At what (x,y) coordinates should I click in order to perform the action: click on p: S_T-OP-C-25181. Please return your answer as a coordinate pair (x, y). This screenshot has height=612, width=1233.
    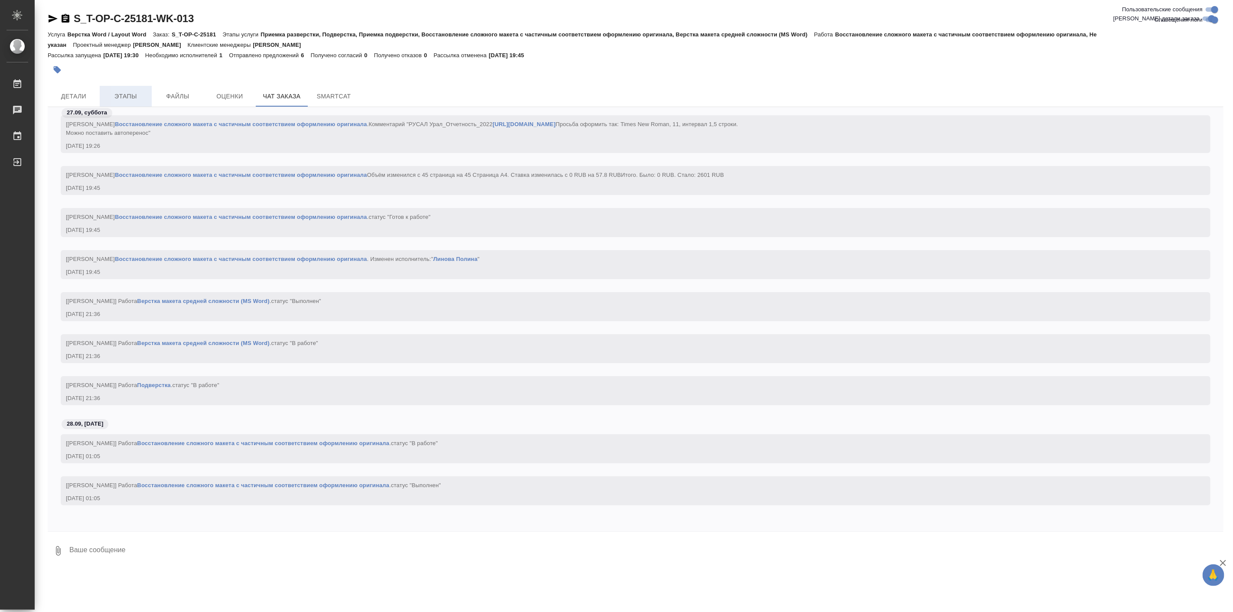
    Looking at the image, I should click on (197, 34).